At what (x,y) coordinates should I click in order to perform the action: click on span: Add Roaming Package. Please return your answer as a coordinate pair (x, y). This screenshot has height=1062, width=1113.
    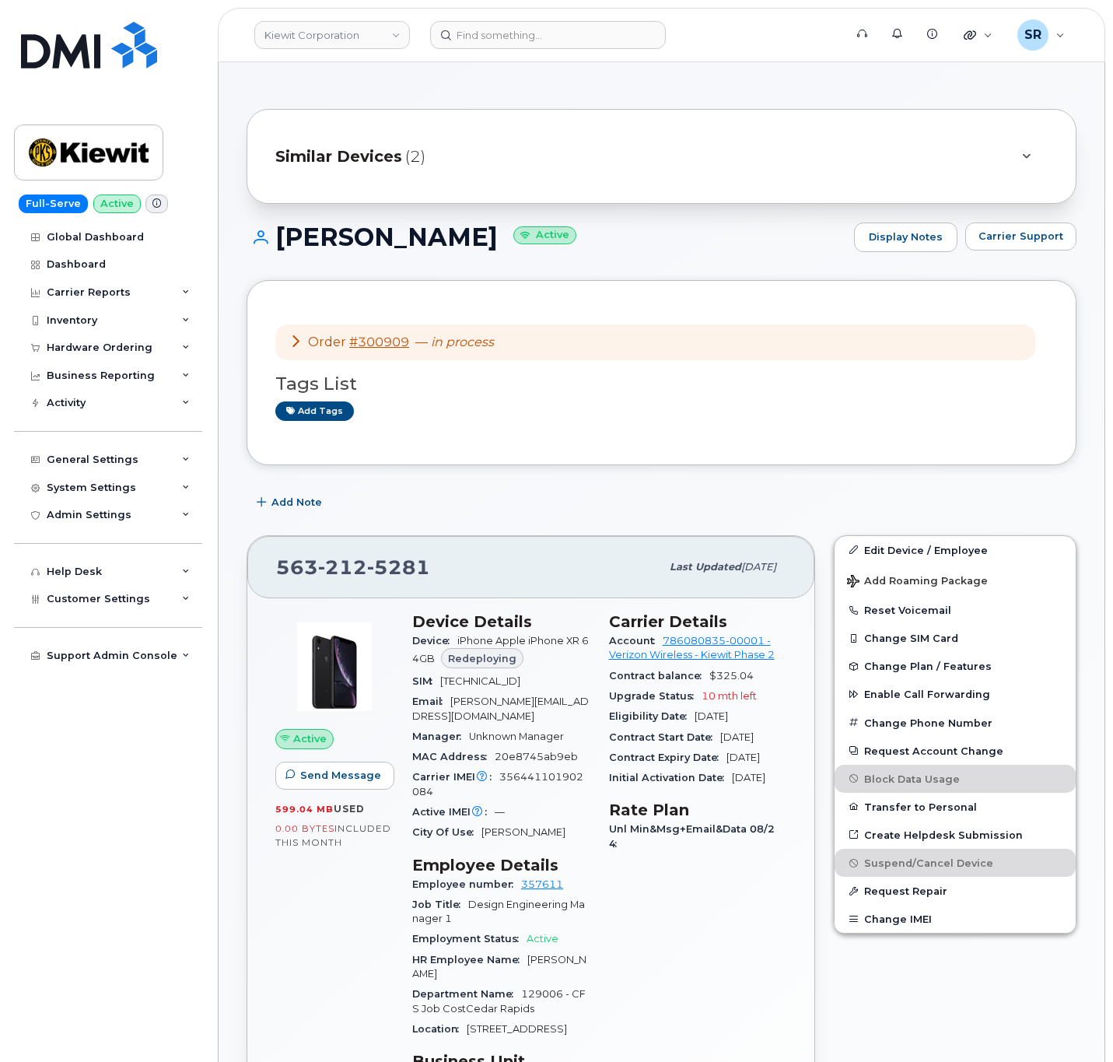
    Looking at the image, I should click on (917, 582).